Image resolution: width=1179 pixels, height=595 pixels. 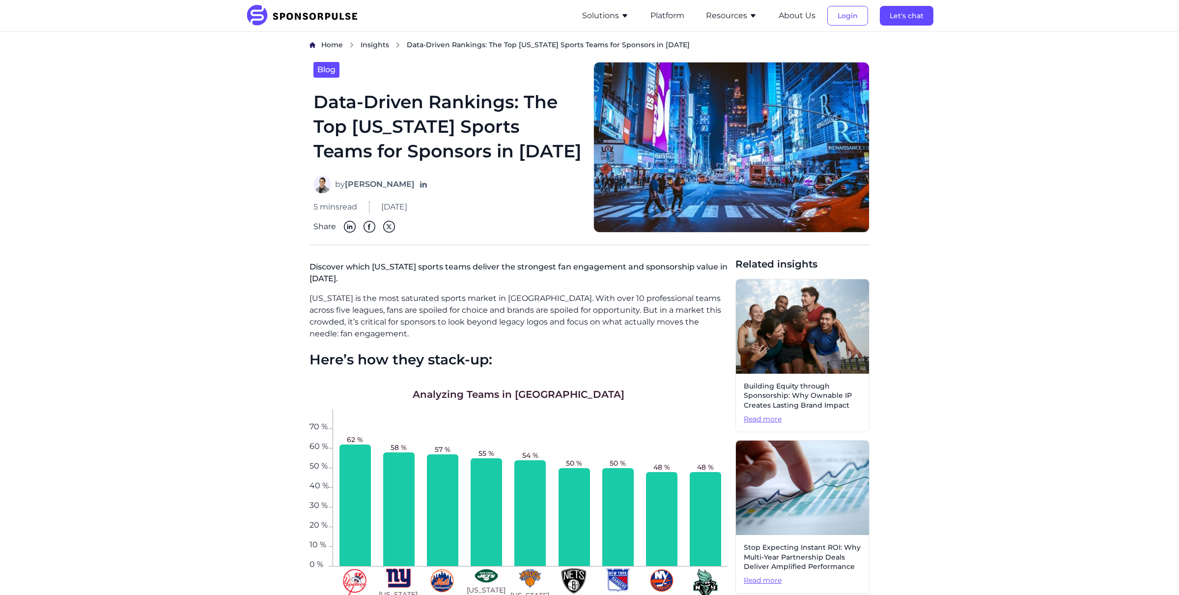 I want to click on img: Home, so click(x=312, y=45).